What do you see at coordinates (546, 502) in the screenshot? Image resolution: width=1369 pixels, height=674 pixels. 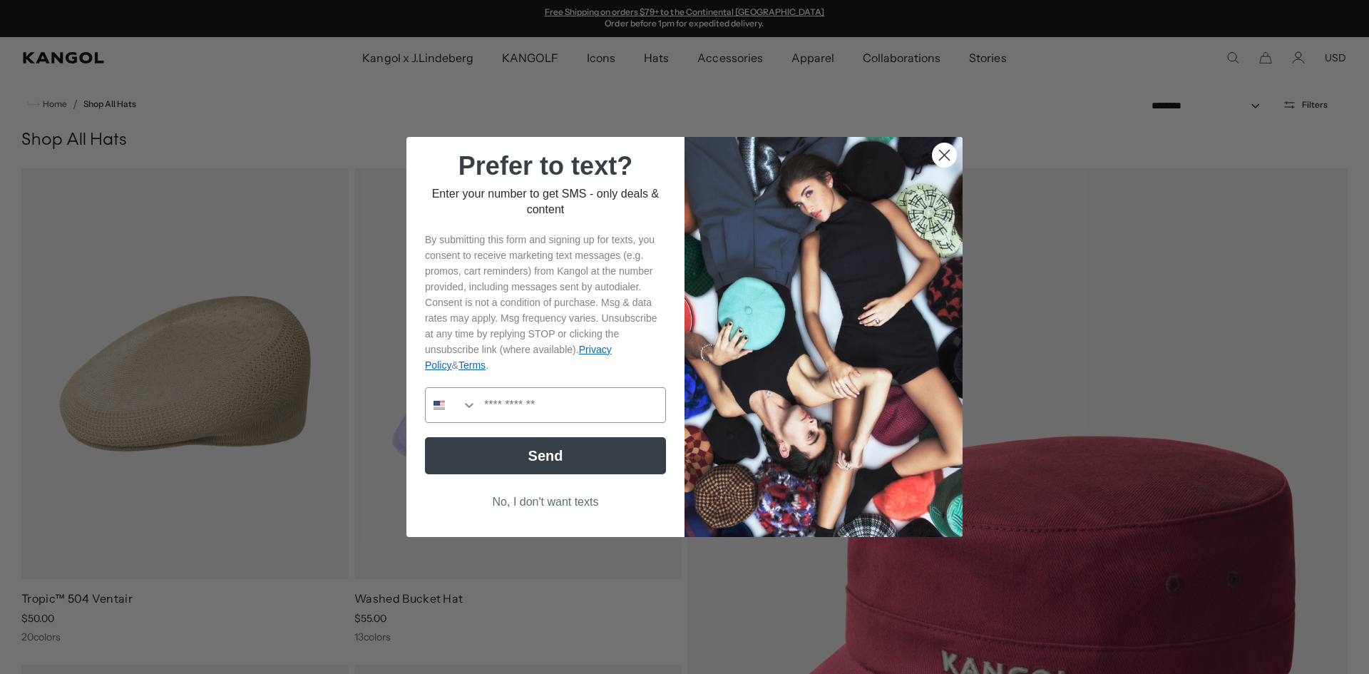 I see `button: No, I don't want texts` at bounding box center [546, 502].